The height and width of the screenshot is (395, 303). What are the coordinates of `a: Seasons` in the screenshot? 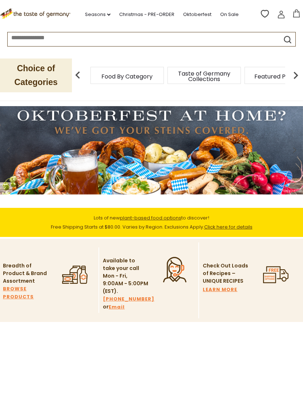 It's located at (98, 15).